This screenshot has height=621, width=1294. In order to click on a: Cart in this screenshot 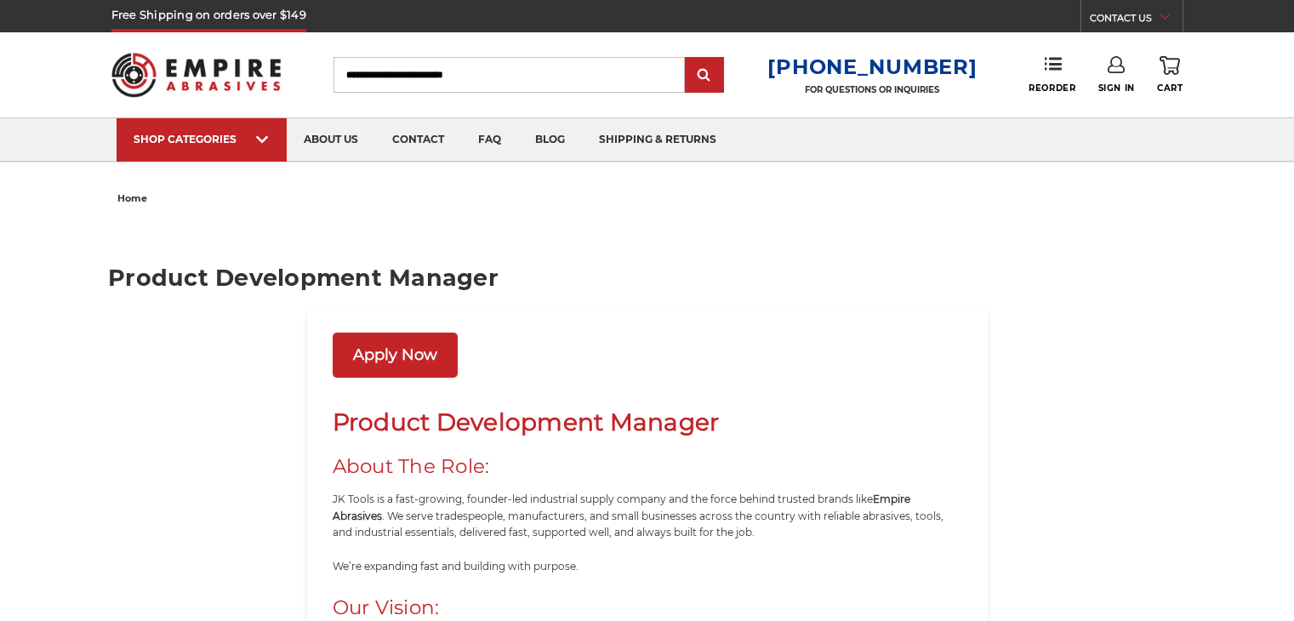, I will do `click(1170, 75)`.